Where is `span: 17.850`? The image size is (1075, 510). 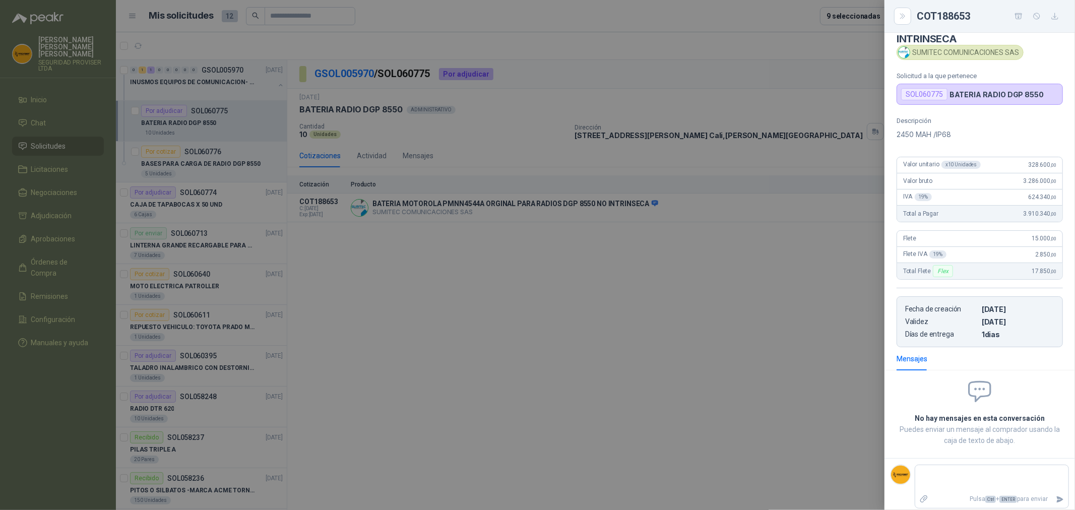 span: 17.850 is located at coordinates (1044, 271).